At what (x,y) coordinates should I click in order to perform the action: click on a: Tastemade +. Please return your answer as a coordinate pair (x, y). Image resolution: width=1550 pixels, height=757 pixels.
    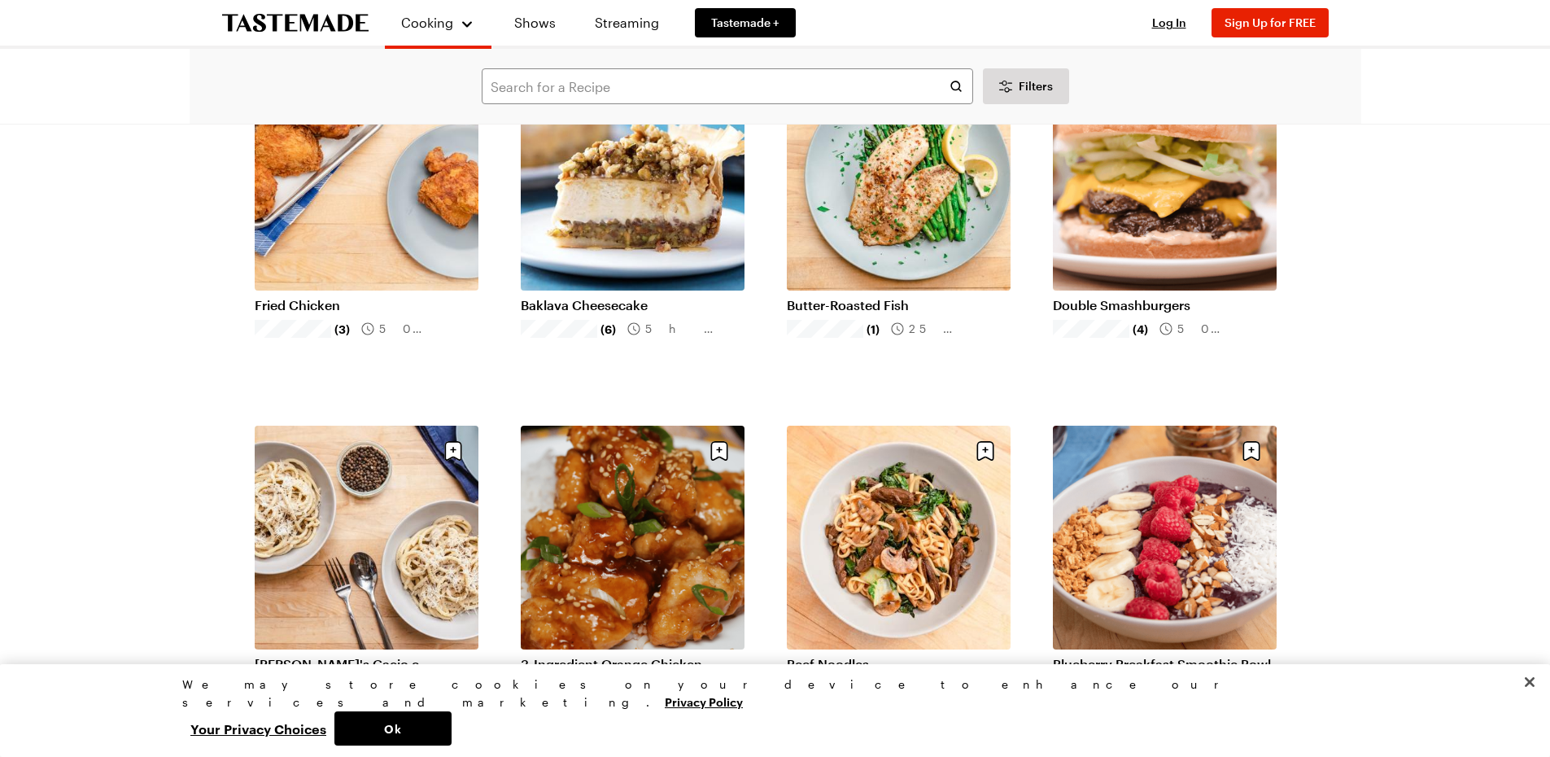
    Looking at the image, I should click on (745, 23).